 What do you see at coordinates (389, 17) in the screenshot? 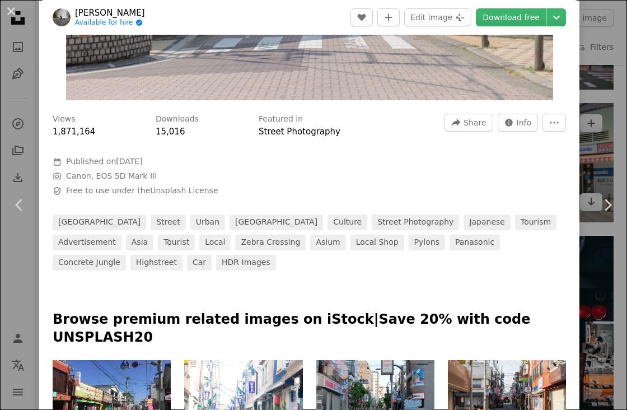
I see `button: Add to Collection` at bounding box center [389, 17].